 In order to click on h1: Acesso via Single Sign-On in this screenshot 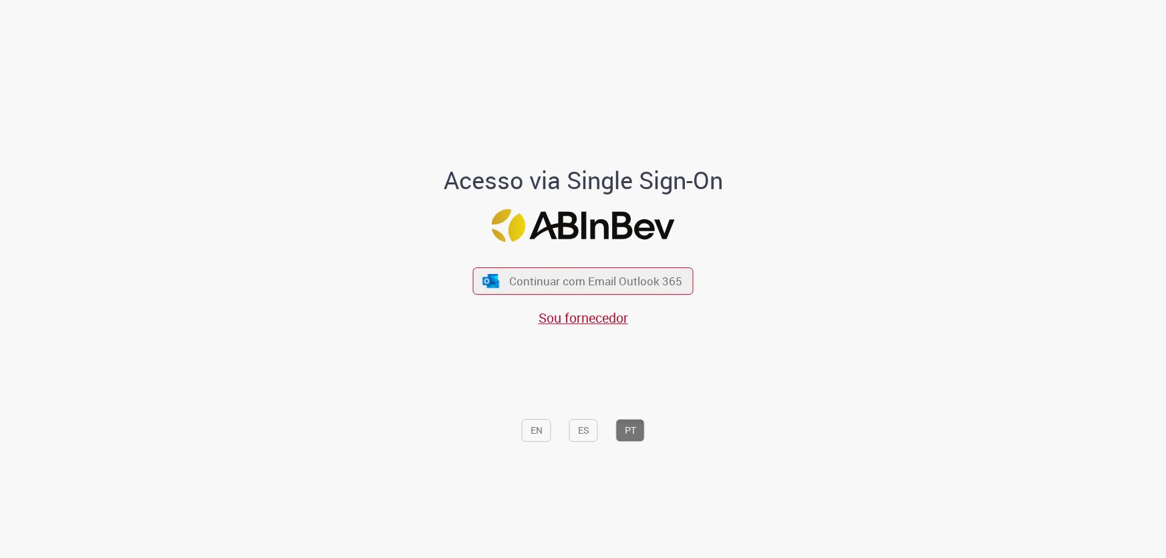, I will do `click(583, 180)`.